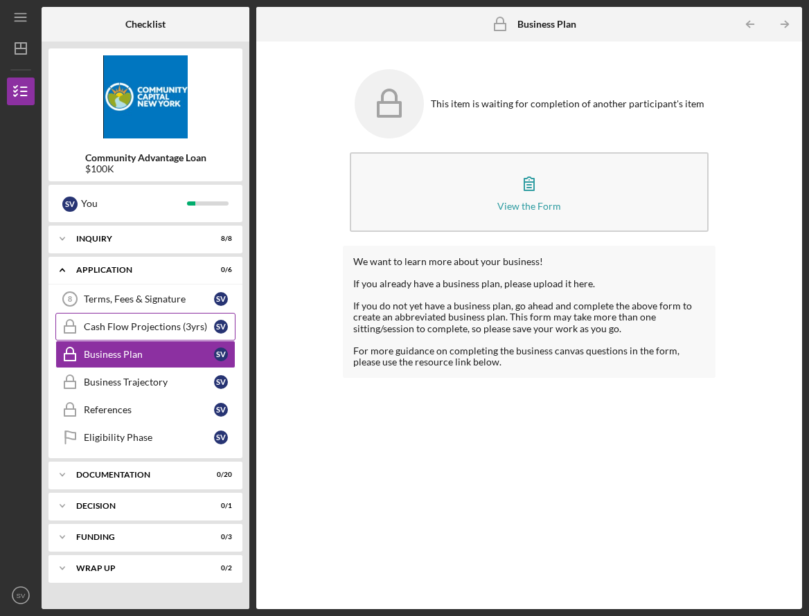  Describe the element at coordinates (21, 595) in the screenshot. I see `text: SV` at that location.